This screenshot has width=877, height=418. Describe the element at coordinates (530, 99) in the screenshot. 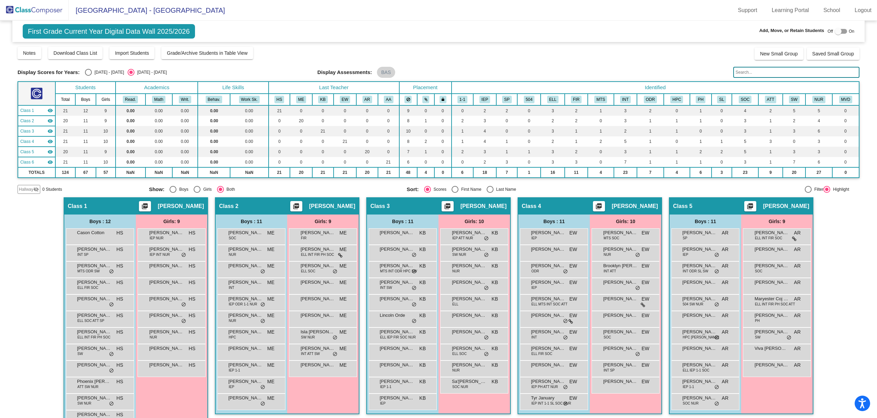

I see `button: 504` at that location.